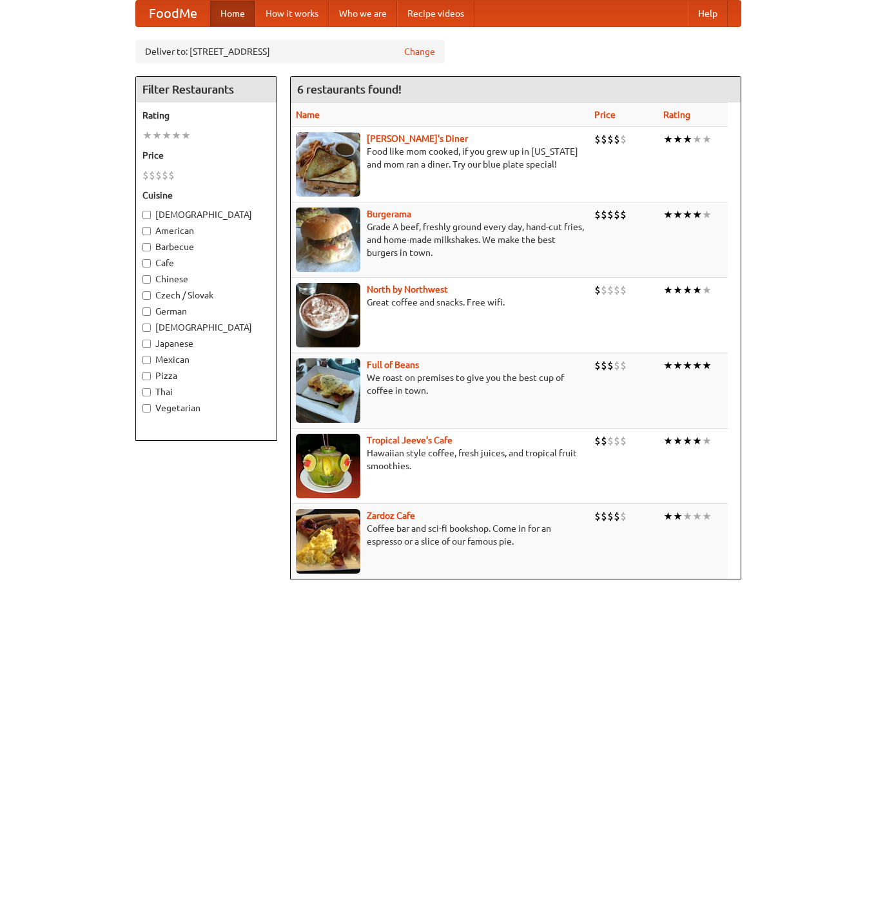 This screenshot has width=876, height=912. I want to click on label: Cafe, so click(206, 263).